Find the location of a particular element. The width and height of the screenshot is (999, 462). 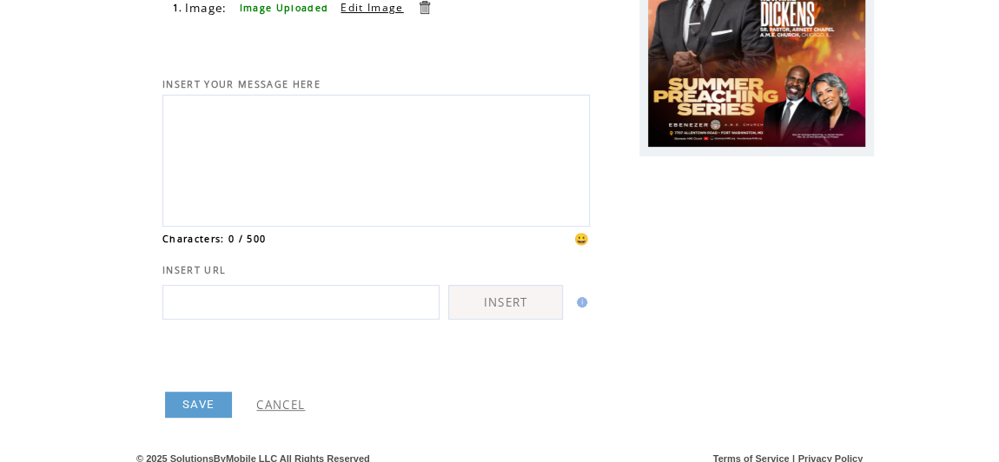

span: 1. is located at coordinates (178, 8).